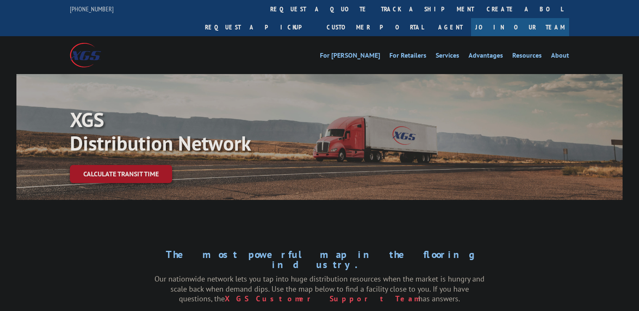 The width and height of the screenshot is (639, 311). I want to click on a: About, so click(560, 57).